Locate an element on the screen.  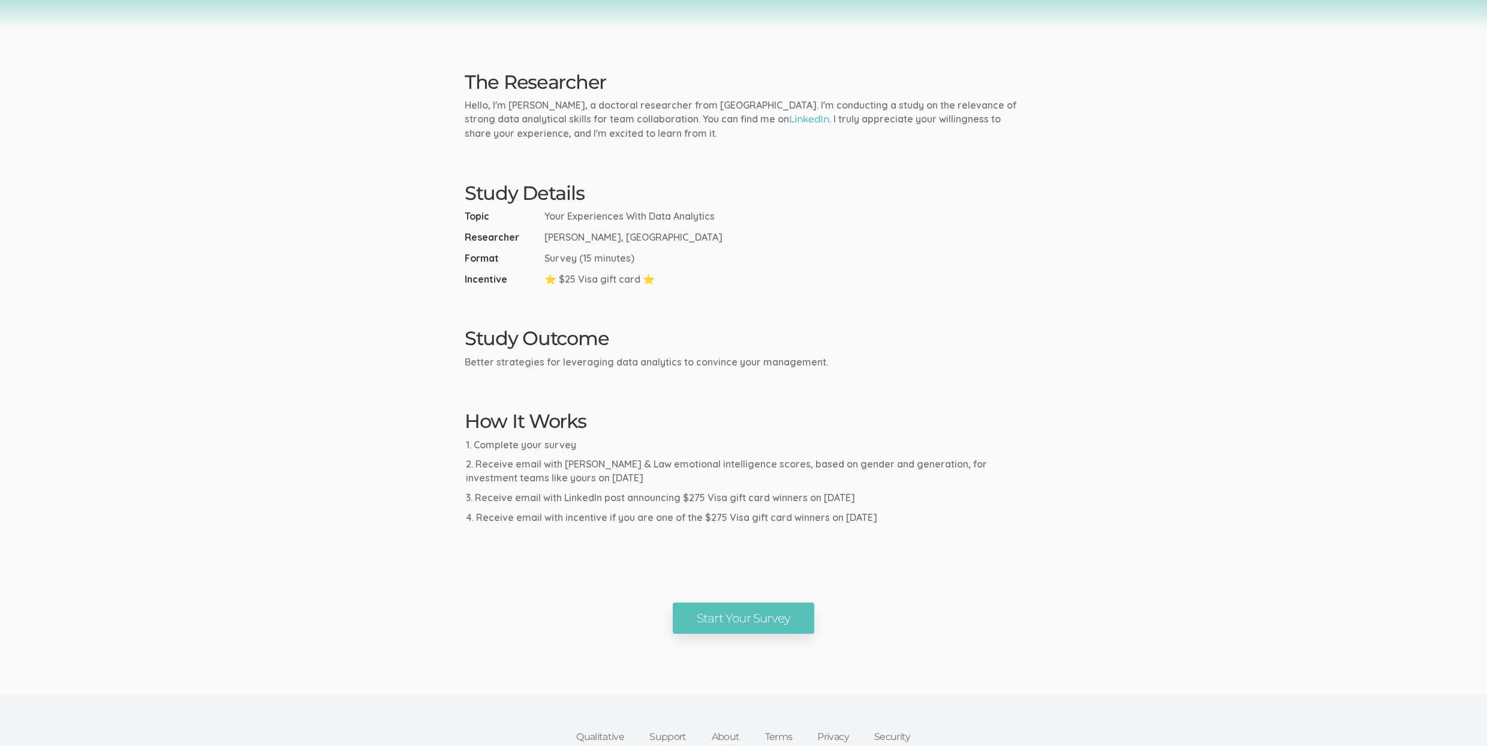
p: Better strategies for leveraging data analytics to convince your management. is located at coordinates (744, 362).